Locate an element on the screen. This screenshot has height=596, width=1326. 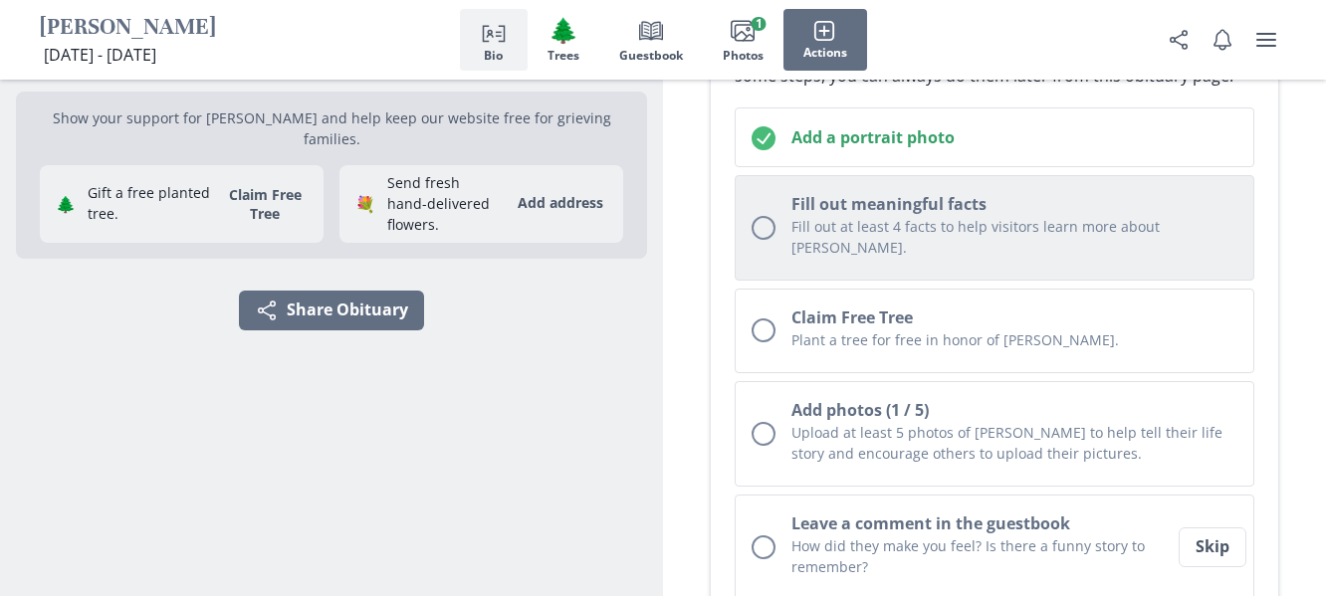
span: Photos is located at coordinates (743, 56).